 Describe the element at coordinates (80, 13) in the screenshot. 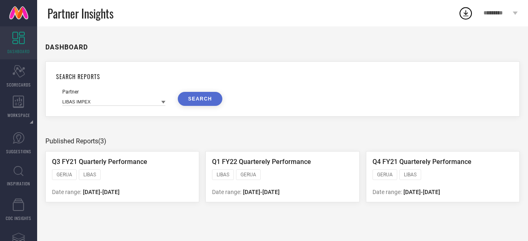

I see `span: Partner Insights` at that location.